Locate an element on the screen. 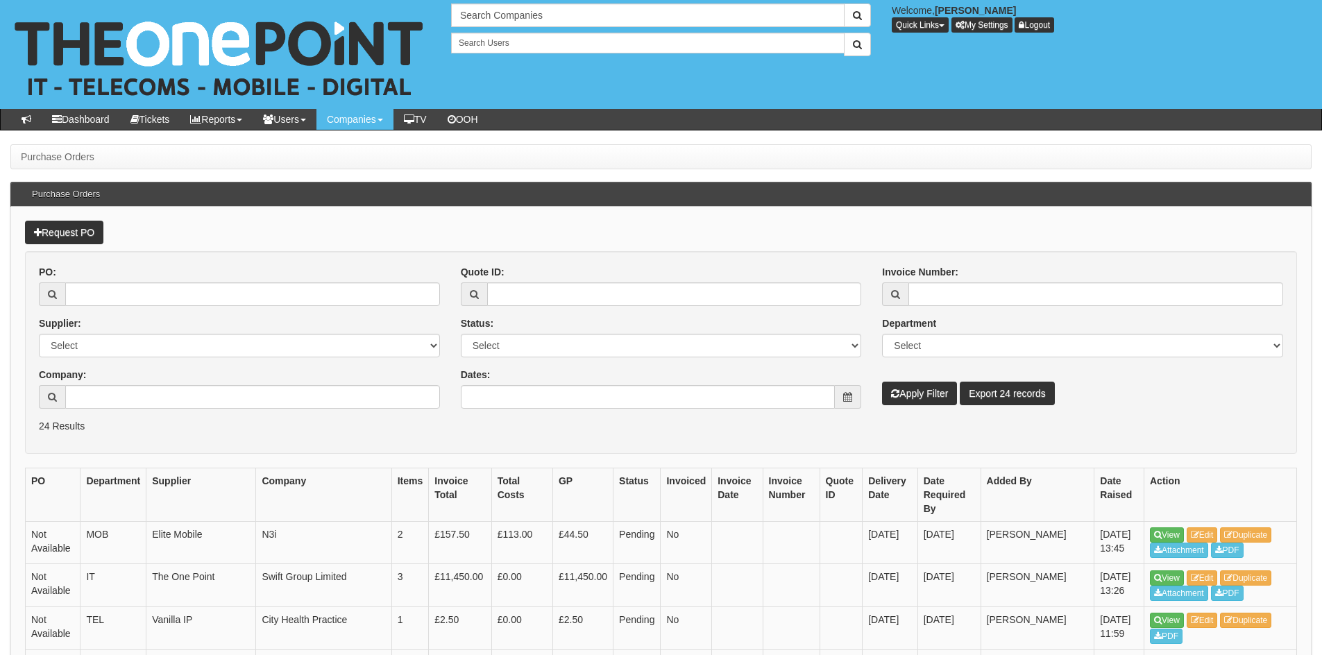 The width and height of the screenshot is (1322, 655). label: Status: is located at coordinates (477, 323).